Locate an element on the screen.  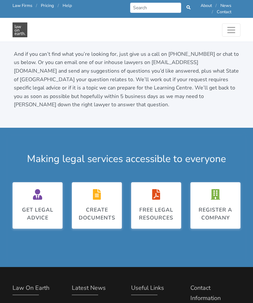
div: Create Documents is located at coordinates (97, 214).